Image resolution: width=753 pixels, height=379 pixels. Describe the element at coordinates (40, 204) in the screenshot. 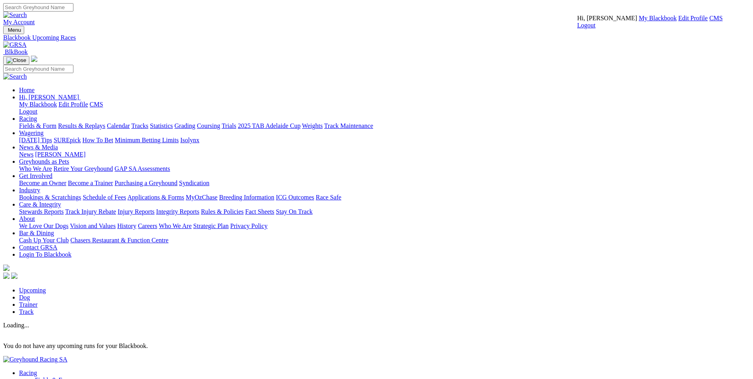

I see `a: Care & Integrity` at that location.